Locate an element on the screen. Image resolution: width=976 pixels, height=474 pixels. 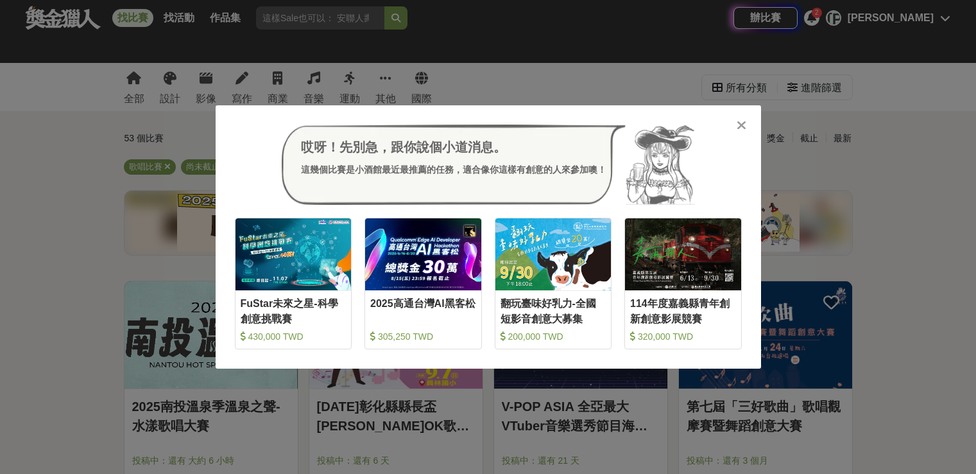
div: 2025高通台灣AI黑客松 is located at coordinates (423, 310).